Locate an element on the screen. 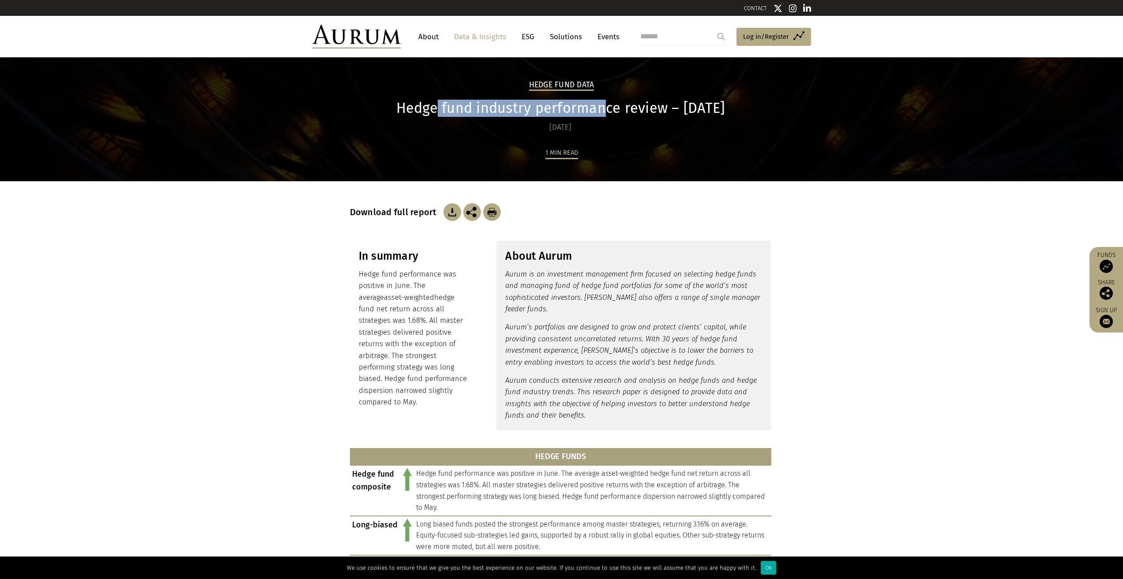 The image size is (1123, 579). a: ESG is located at coordinates (528, 37).